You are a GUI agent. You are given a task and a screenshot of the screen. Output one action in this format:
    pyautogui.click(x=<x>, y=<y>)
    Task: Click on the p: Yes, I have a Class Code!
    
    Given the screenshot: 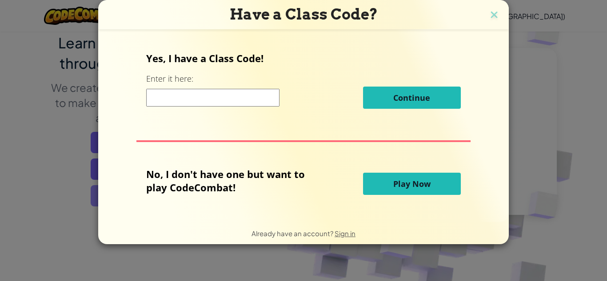 What is the action you would take?
    pyautogui.click(x=303, y=58)
    